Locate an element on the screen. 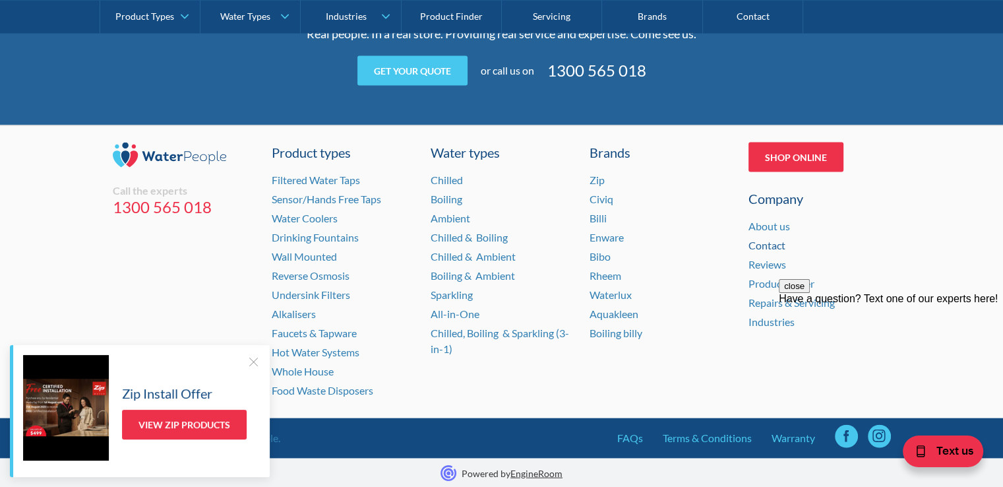  a: Filtered Water Taps is located at coordinates (316, 179).